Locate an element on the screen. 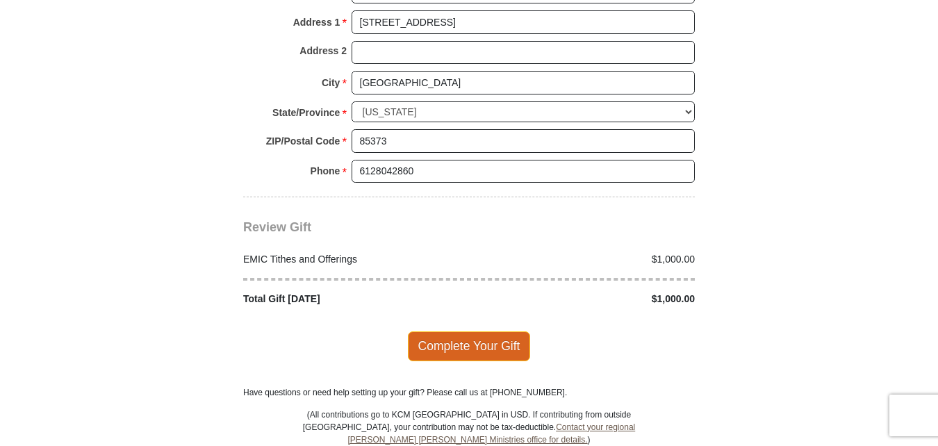 This screenshot has width=938, height=446. strong: Phone is located at coordinates (325, 171).